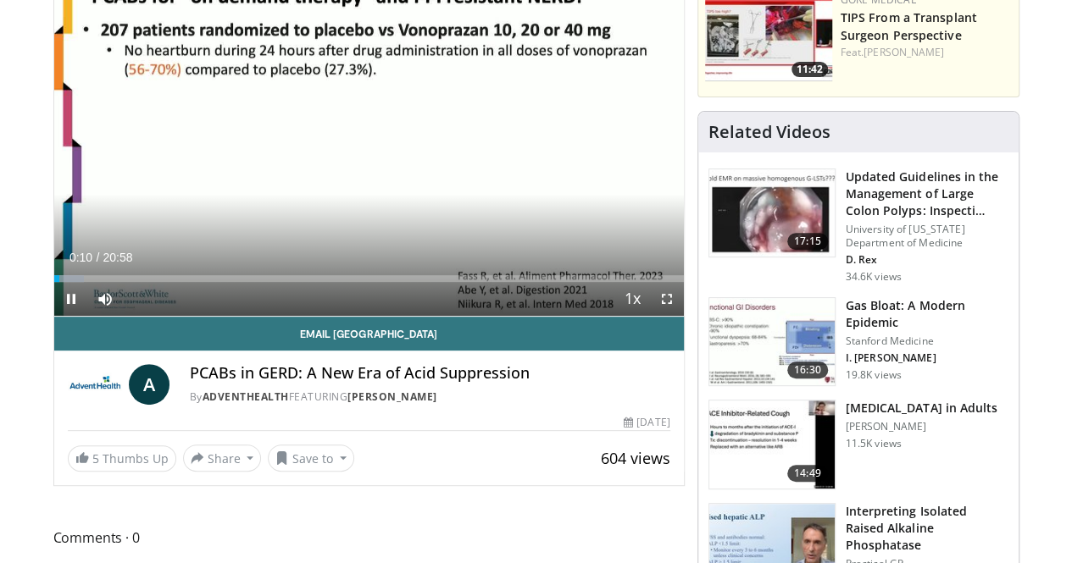 Image resolution: width=1072 pixels, height=563 pixels. I want to click on p: 11.5K views, so click(873, 444).